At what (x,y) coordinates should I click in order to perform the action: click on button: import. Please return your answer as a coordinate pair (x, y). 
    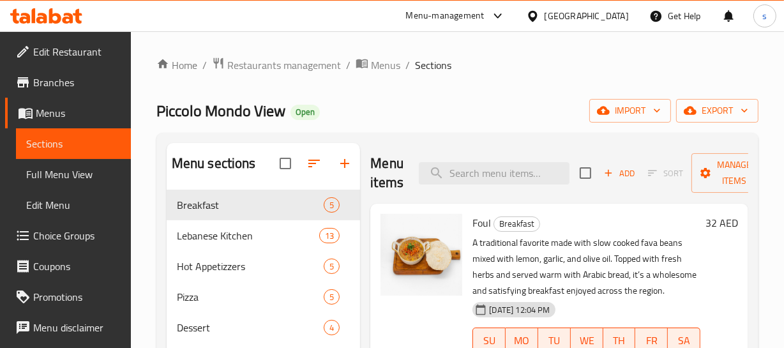
    Looking at the image, I should click on (630, 110).